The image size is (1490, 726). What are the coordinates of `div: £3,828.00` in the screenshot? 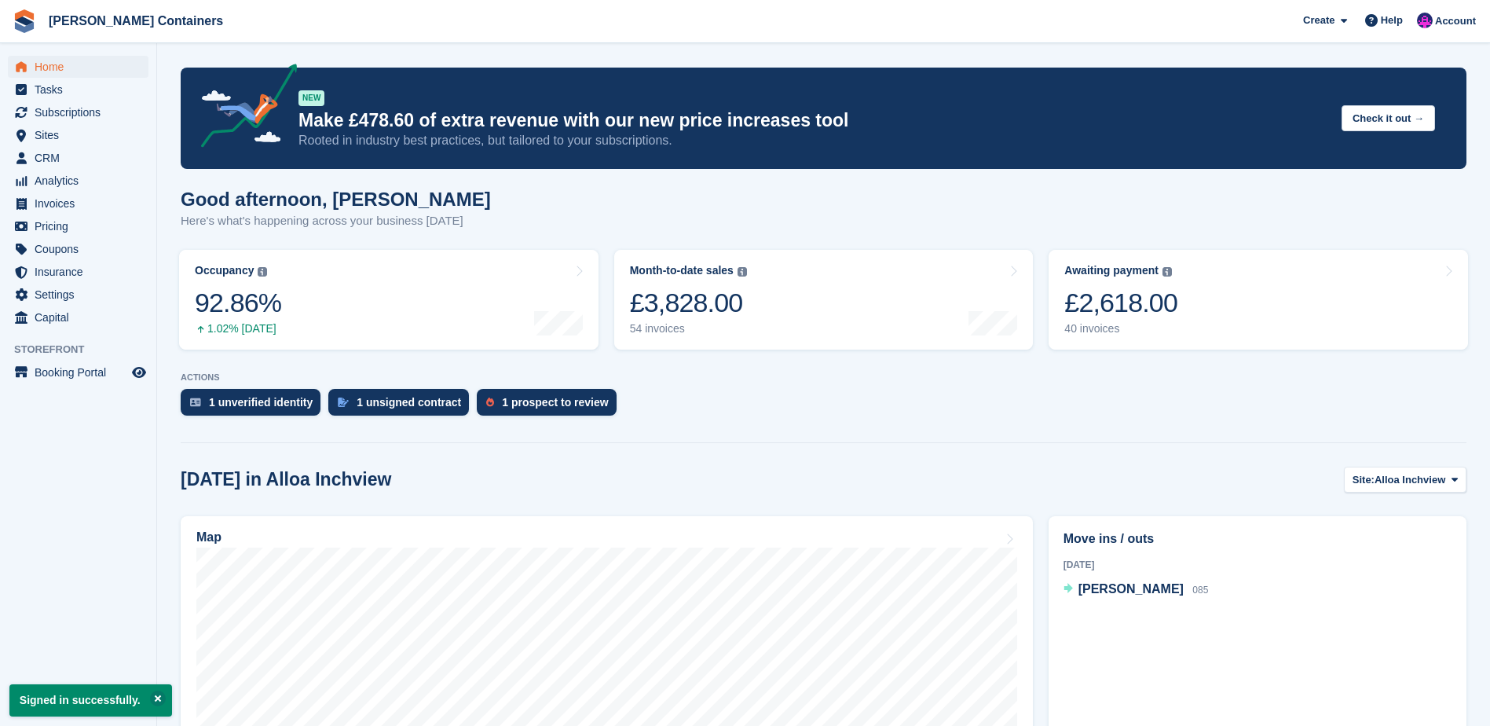 It's located at (688, 302).